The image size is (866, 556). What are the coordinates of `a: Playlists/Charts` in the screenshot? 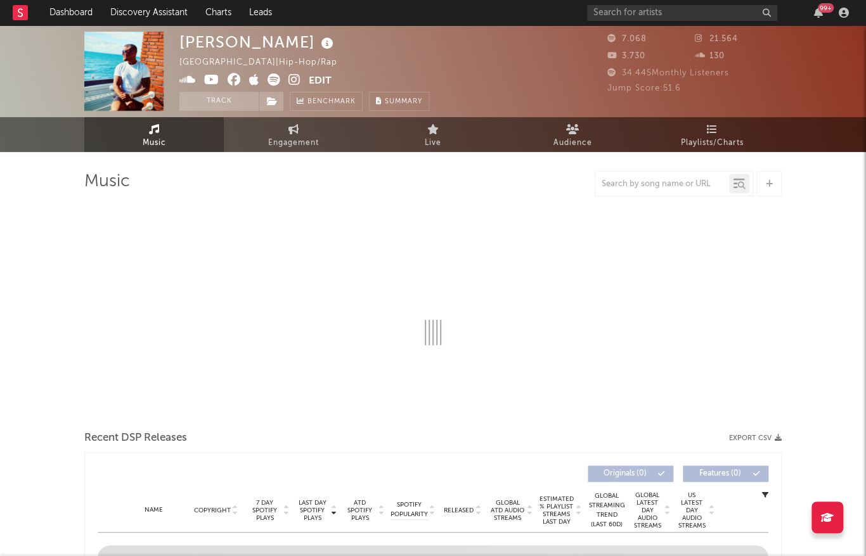 It's located at (712, 134).